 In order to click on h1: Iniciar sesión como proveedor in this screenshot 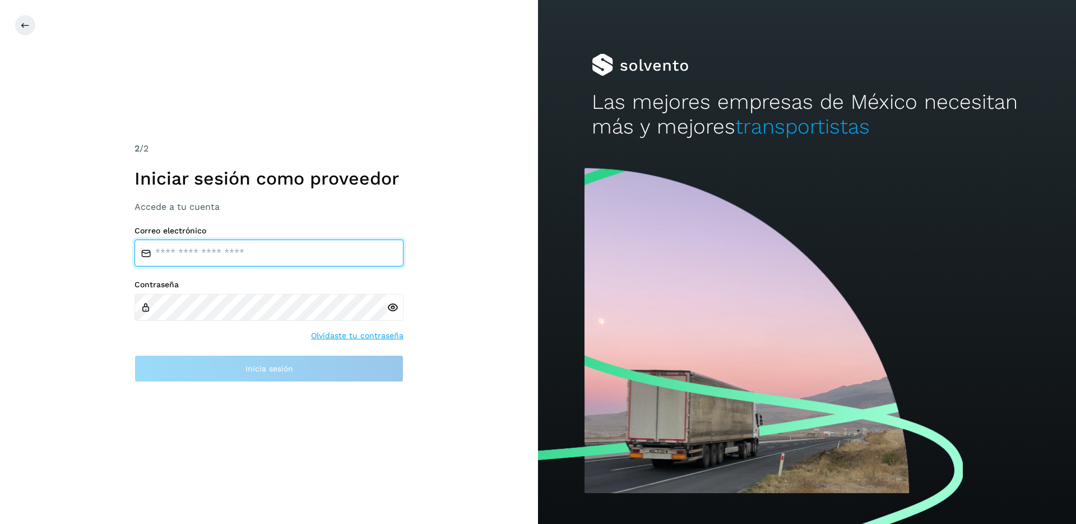, I will do `click(269, 178)`.